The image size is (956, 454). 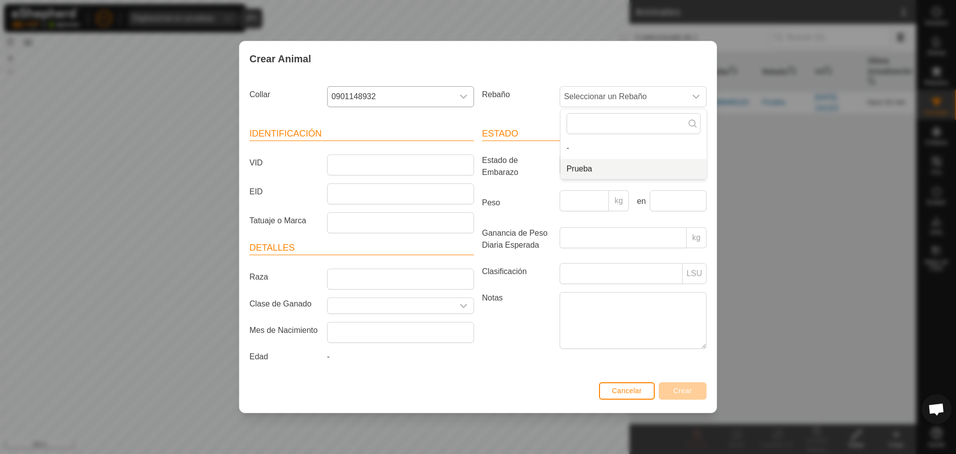 I want to click on header: Estado, so click(x=594, y=134).